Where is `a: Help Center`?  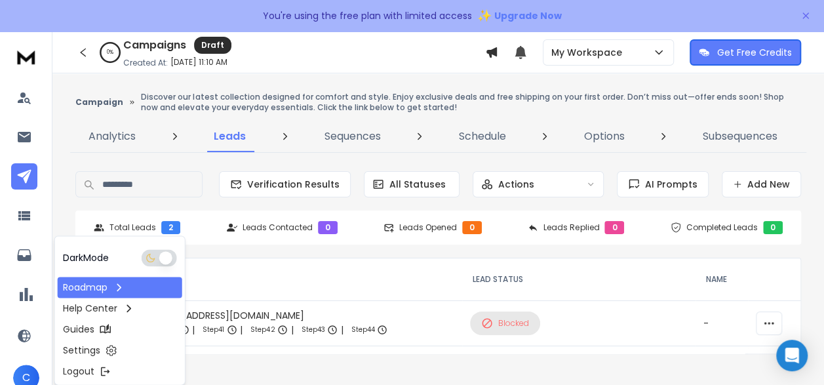 a: Help Center is located at coordinates (120, 308).